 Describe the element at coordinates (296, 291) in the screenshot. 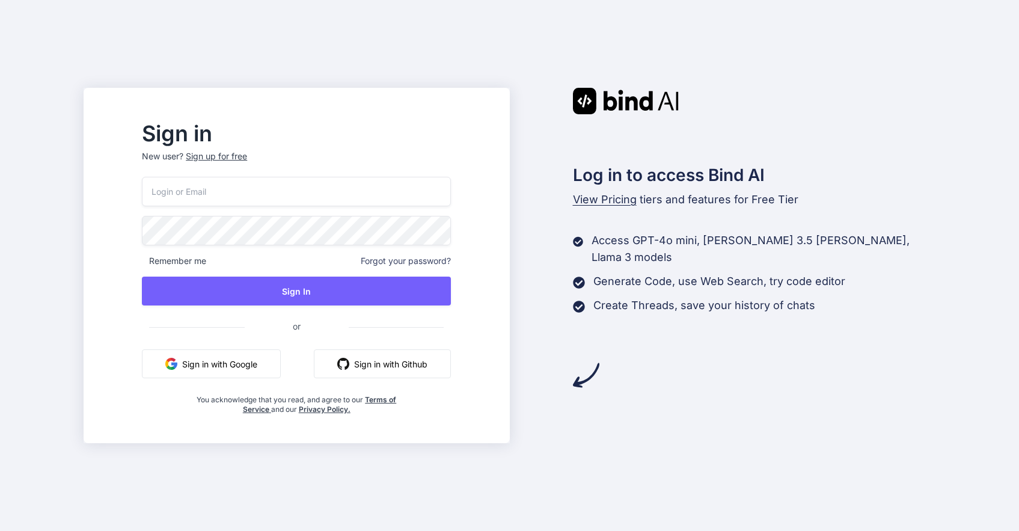

I see `button: Sign In` at that location.